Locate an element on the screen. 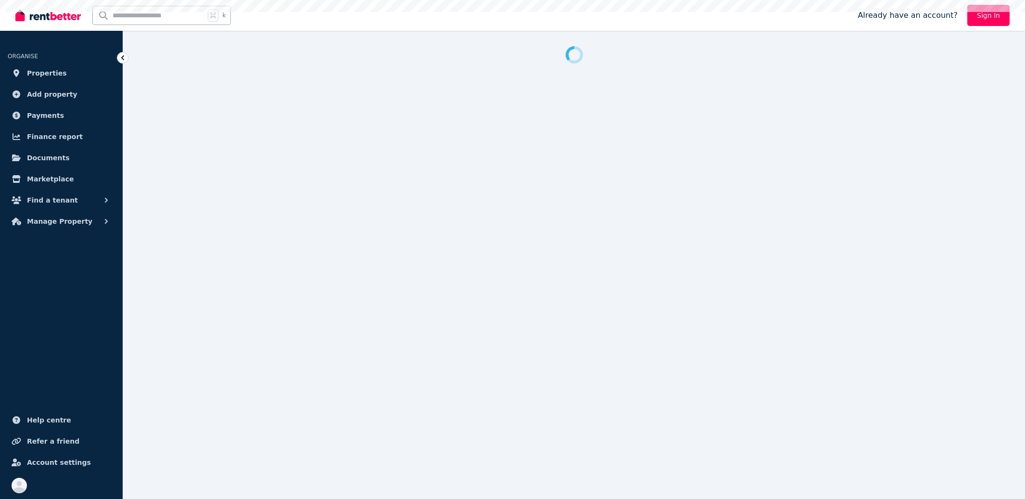  span: Marketplace is located at coordinates (50, 179).